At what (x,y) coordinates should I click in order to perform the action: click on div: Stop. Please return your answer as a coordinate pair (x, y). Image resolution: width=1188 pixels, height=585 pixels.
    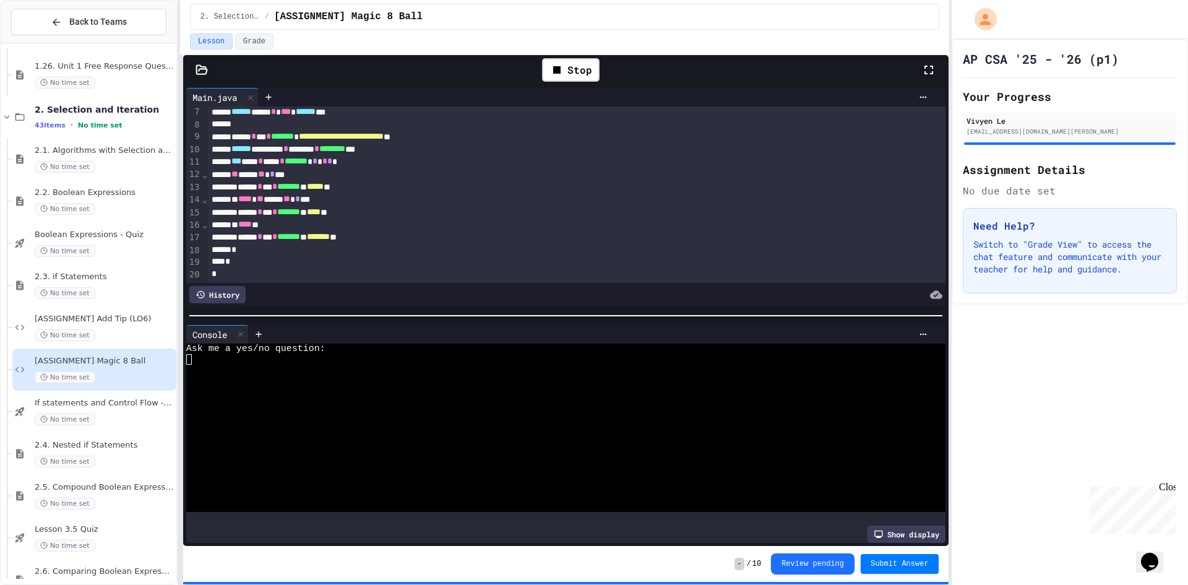
    Looking at the image, I should click on (571, 70).